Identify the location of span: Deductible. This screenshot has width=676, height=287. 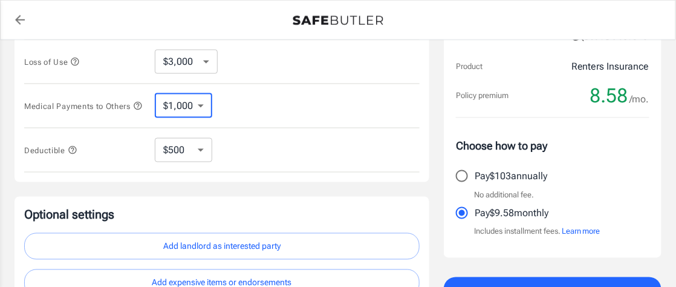
(51, 150).